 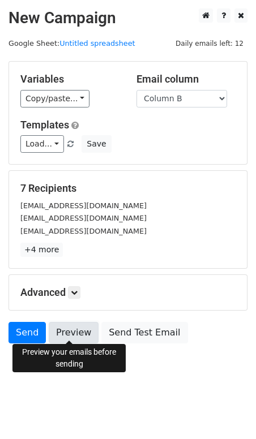 What do you see at coordinates (144, 333) in the screenshot?
I see `a: Send Test Email` at bounding box center [144, 333].